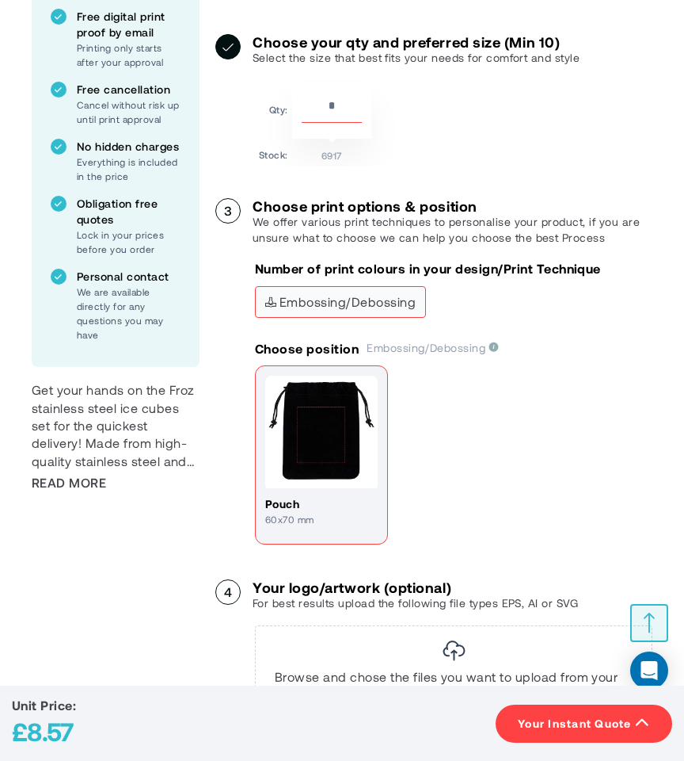  Describe the element at coordinates (584, 723) in the screenshot. I see `button: Your Instant Quote` at that location.